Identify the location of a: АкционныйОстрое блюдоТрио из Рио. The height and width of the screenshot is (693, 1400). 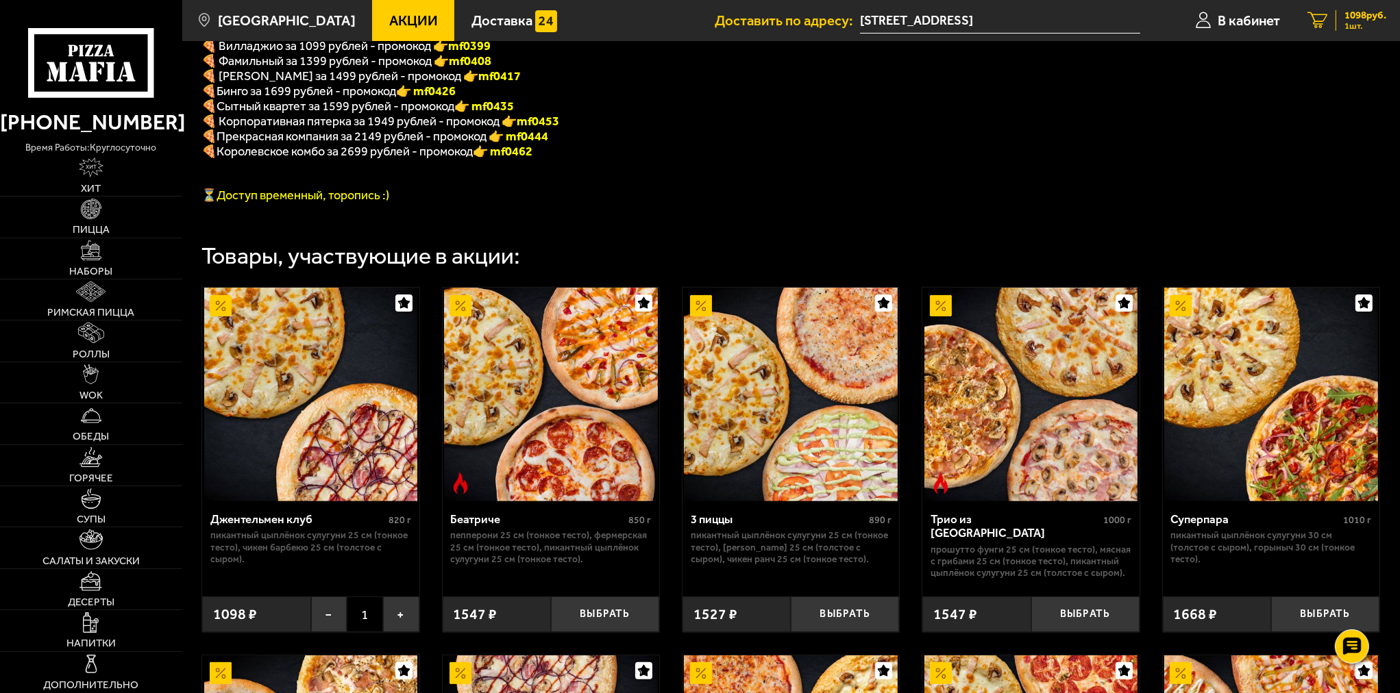
(1030, 395).